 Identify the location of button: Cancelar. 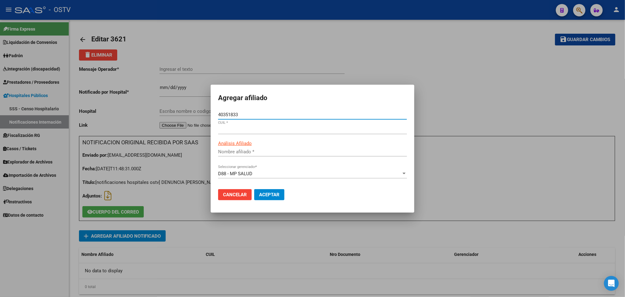
(235, 194).